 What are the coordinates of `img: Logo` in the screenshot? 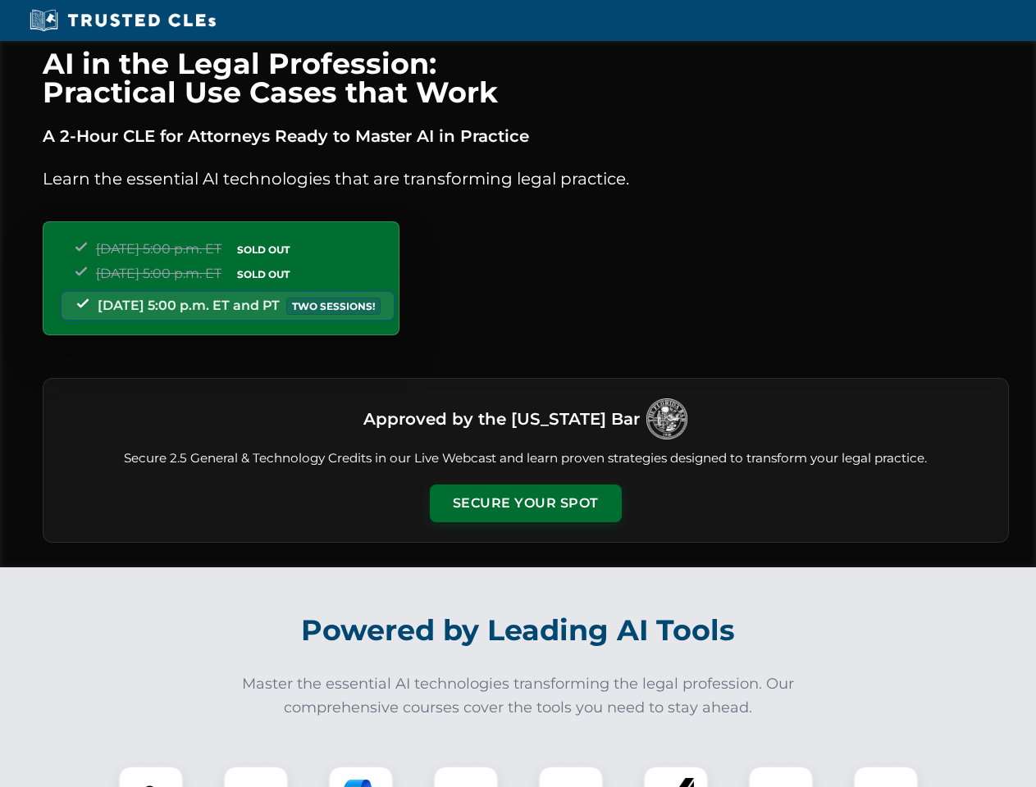 It's located at (667, 419).